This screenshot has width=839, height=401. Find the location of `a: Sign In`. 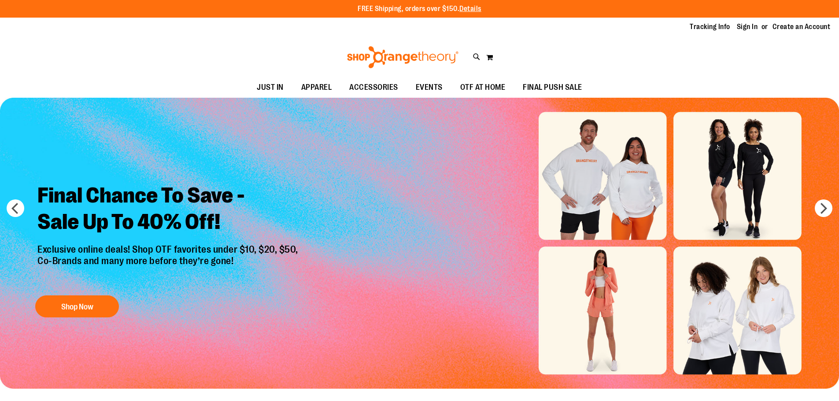

a: Sign In is located at coordinates (747, 27).